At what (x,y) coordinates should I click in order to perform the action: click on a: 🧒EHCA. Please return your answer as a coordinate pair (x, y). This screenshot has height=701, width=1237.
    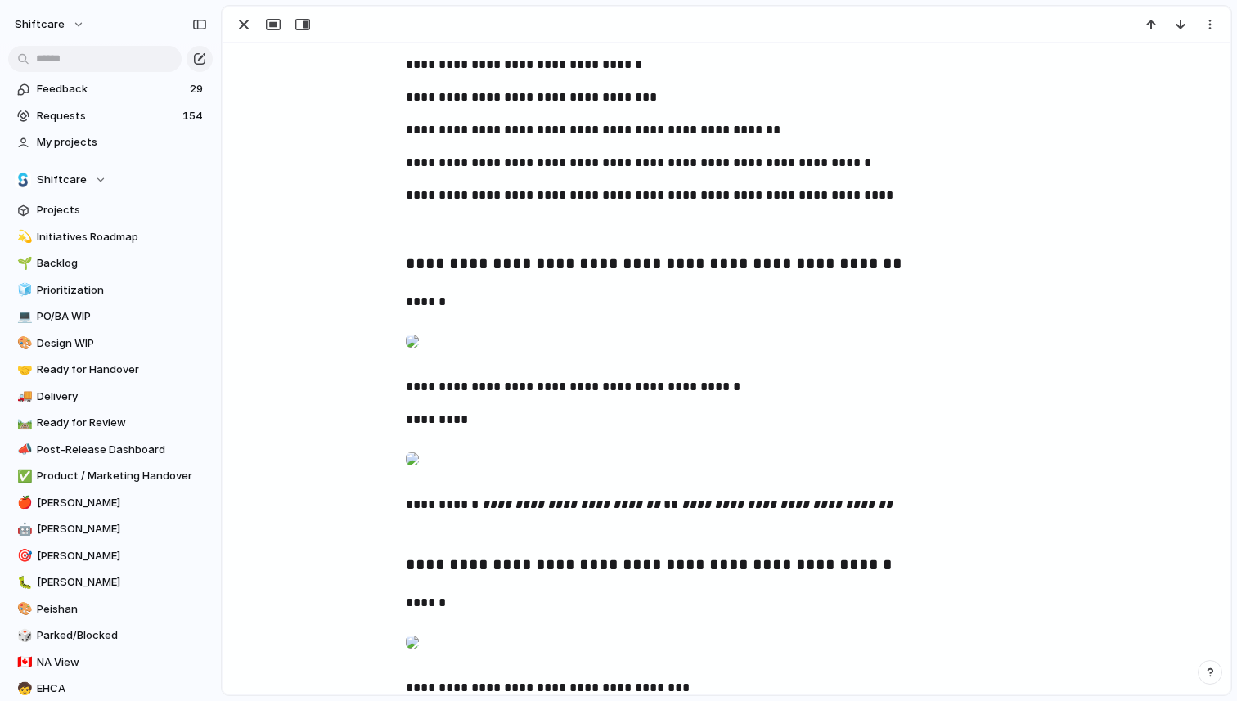
    Looking at the image, I should click on (110, 689).